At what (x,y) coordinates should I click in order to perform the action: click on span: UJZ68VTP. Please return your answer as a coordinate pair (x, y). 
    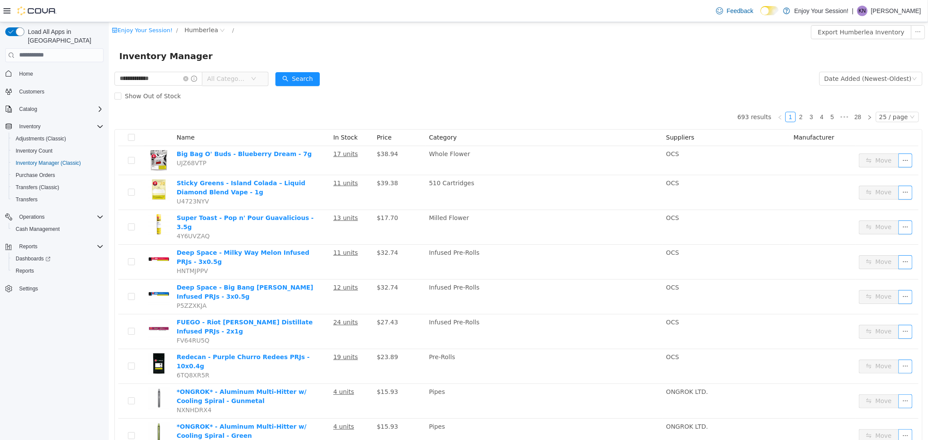
    Looking at the image, I should click on (83, 141).